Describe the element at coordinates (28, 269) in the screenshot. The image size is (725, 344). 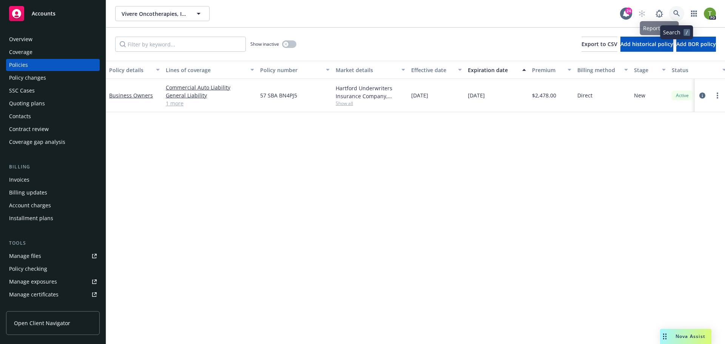
I see `div: Policy checking` at that location.